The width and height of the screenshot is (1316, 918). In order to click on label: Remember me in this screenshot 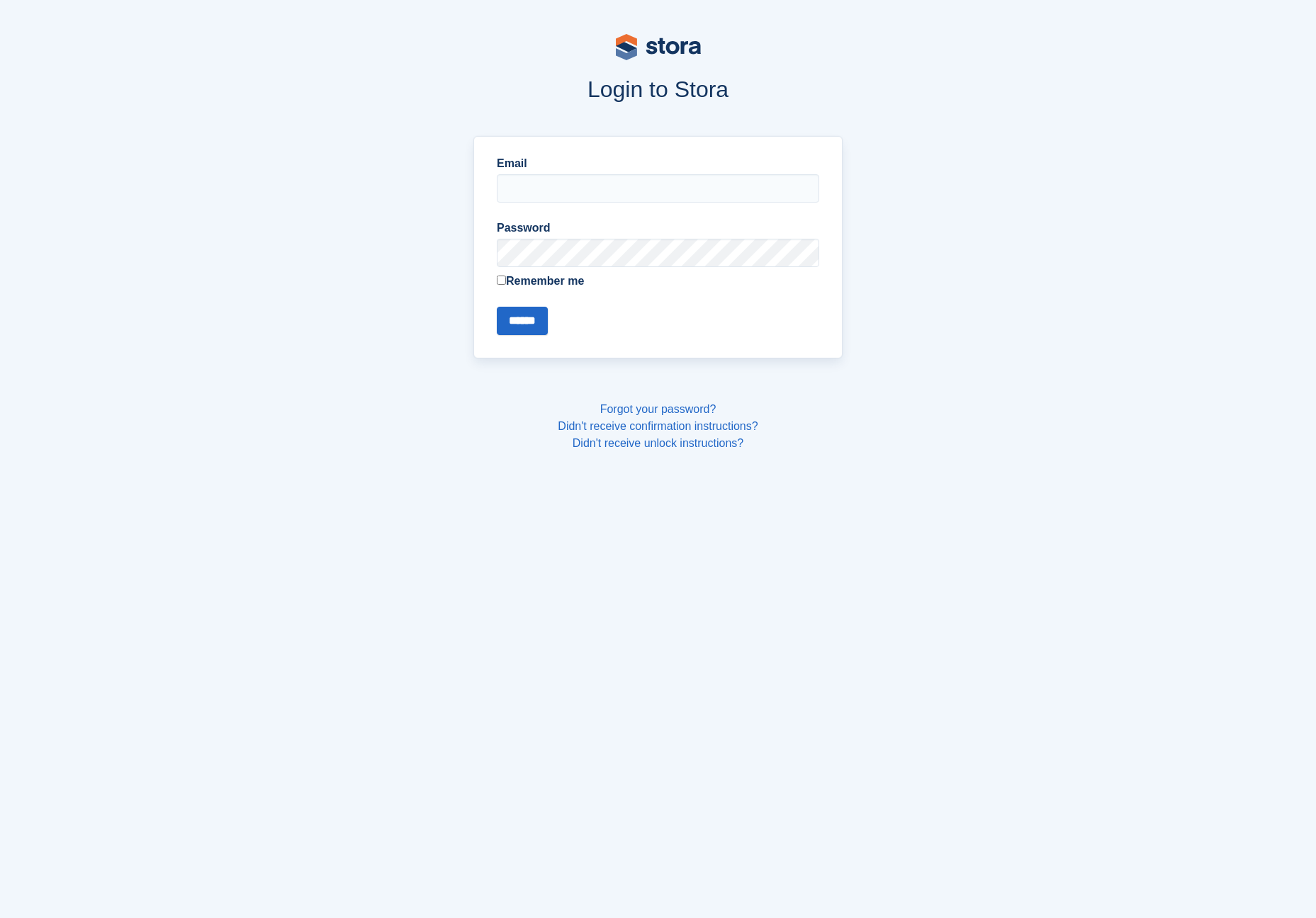, I will do `click(658, 281)`.